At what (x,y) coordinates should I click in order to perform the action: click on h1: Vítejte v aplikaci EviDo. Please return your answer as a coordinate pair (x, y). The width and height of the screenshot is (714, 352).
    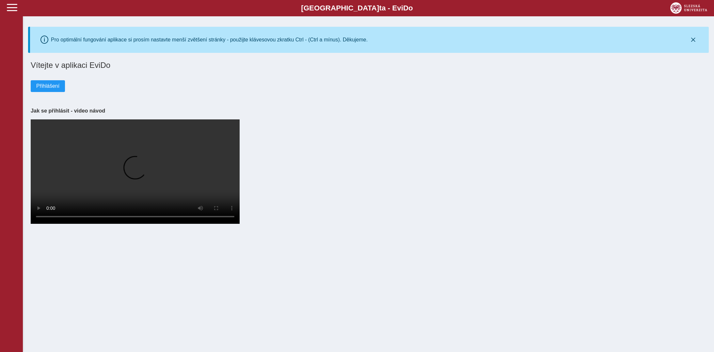
    Looking at the image, I should click on (368, 65).